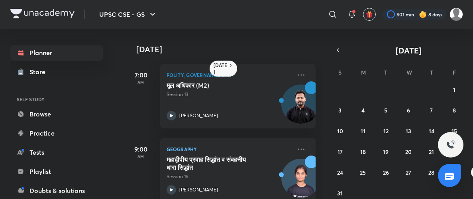 This screenshot has width=473, height=199. Describe the element at coordinates (42, 14) in the screenshot. I see `a: Company Logo` at that location.